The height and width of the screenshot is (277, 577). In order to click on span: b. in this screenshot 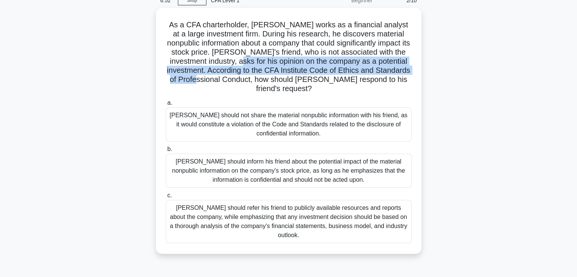, I will do `click(169, 149)`.